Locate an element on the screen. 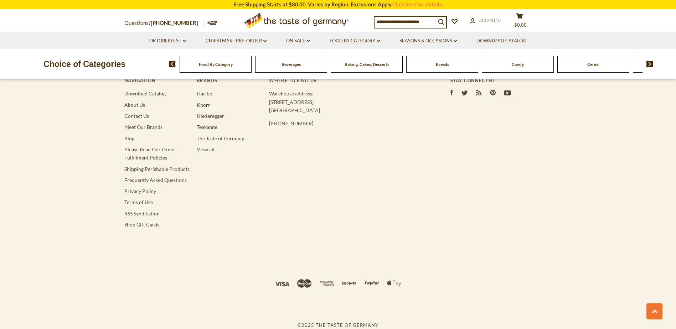 This screenshot has width=676, height=329. a: Shop Gift Cards is located at coordinates (142, 225).